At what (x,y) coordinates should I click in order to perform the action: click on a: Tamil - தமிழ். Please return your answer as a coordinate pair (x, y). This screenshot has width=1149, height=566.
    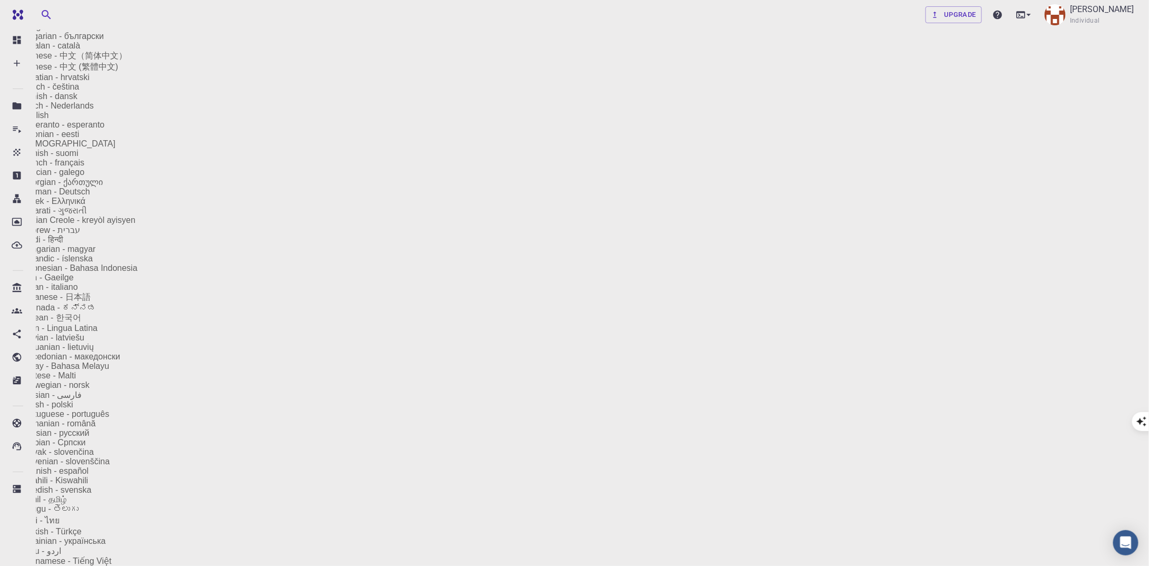
    Looking at the image, I should click on (44, 499).